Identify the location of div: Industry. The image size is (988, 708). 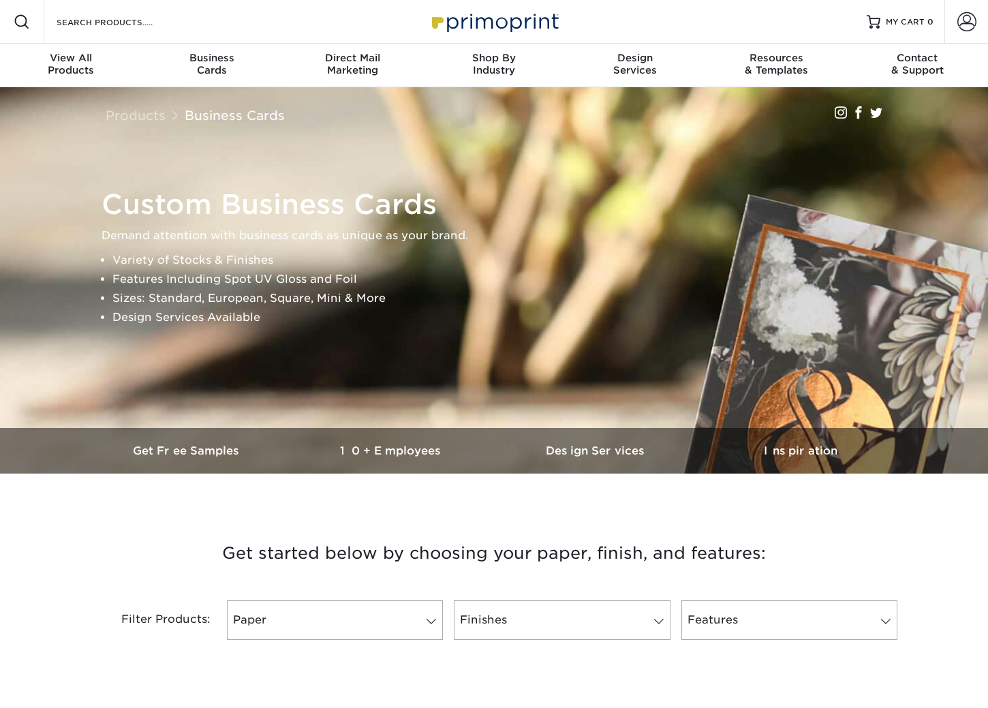
(493, 64).